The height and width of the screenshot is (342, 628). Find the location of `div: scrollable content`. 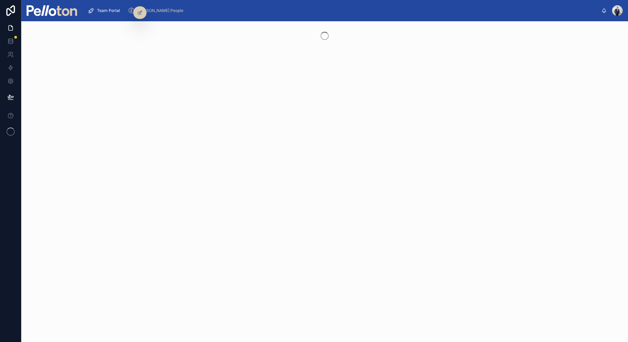

div: scrollable content is located at coordinates (342, 11).